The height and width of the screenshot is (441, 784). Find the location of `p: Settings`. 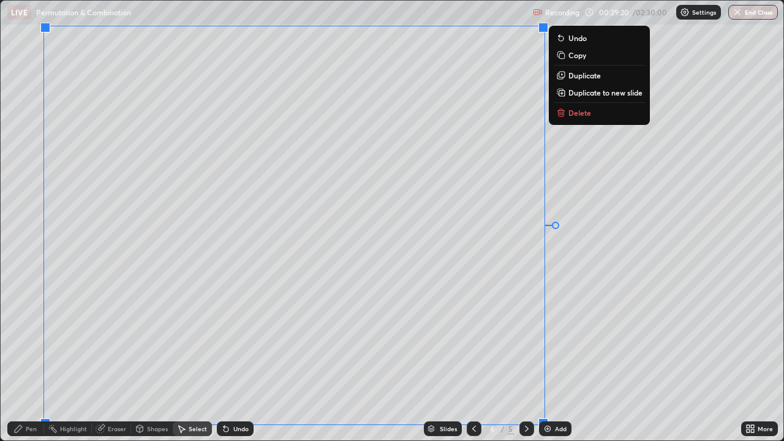

p: Settings is located at coordinates (704, 12).